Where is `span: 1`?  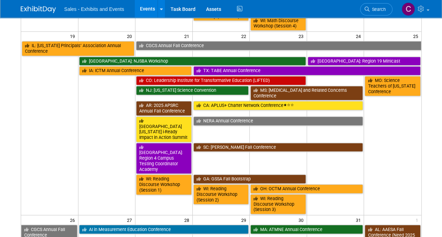
span: 1 is located at coordinates (418, 219).